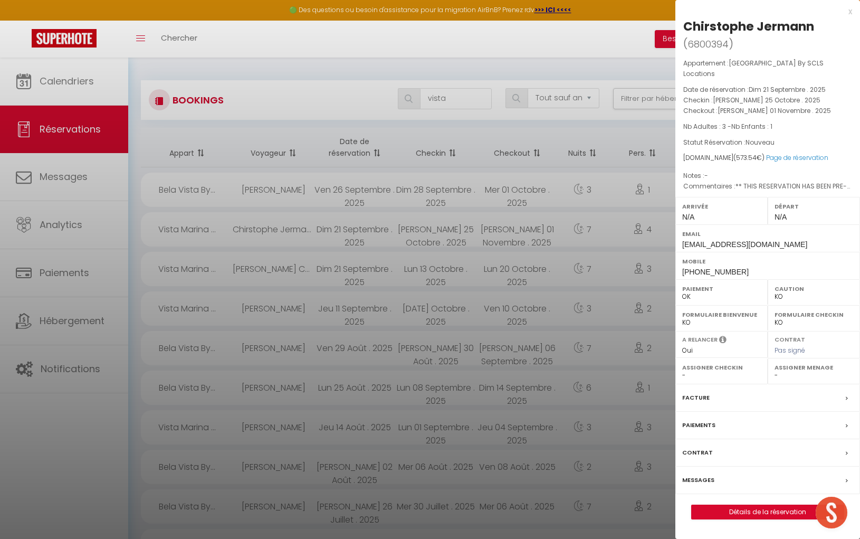 The image size is (860, 539). What do you see at coordinates (721, 367) in the screenshot?
I see `label: Assigner Checkin` at bounding box center [721, 367].